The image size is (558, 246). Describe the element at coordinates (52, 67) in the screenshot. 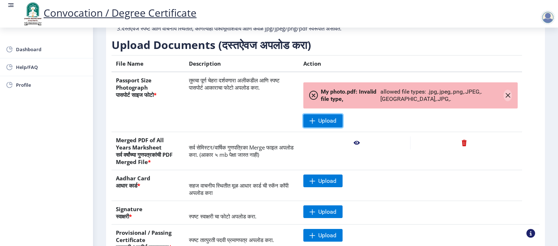

I see `span: Help/FAQ` at that location.